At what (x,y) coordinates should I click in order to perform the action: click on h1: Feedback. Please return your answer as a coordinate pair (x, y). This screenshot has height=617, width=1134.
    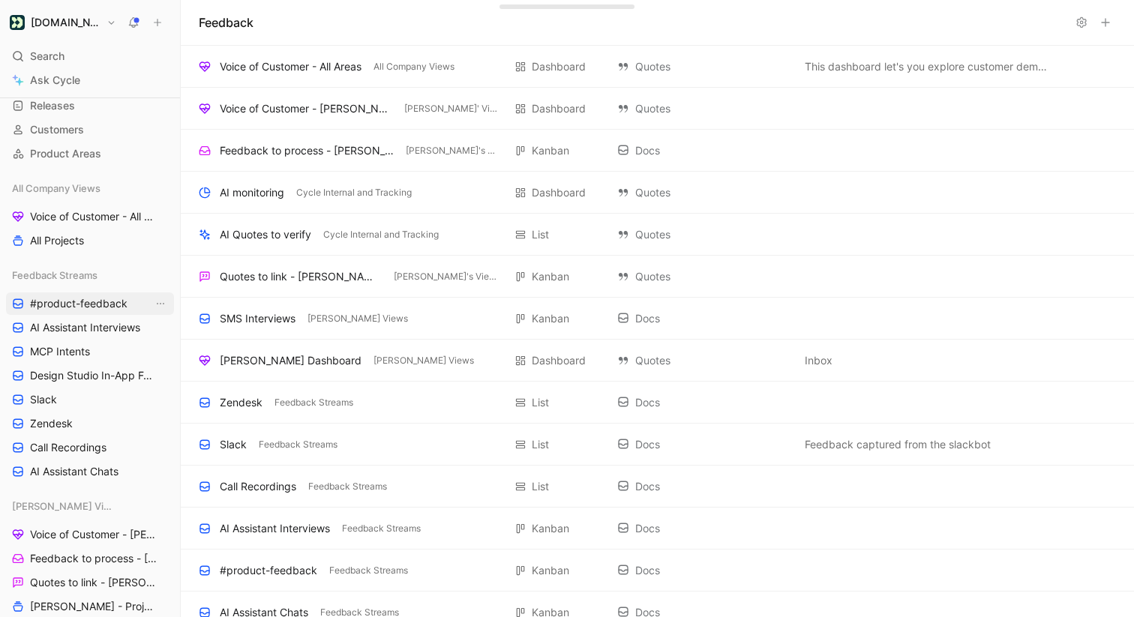
    Looking at the image, I should click on (226, 23).